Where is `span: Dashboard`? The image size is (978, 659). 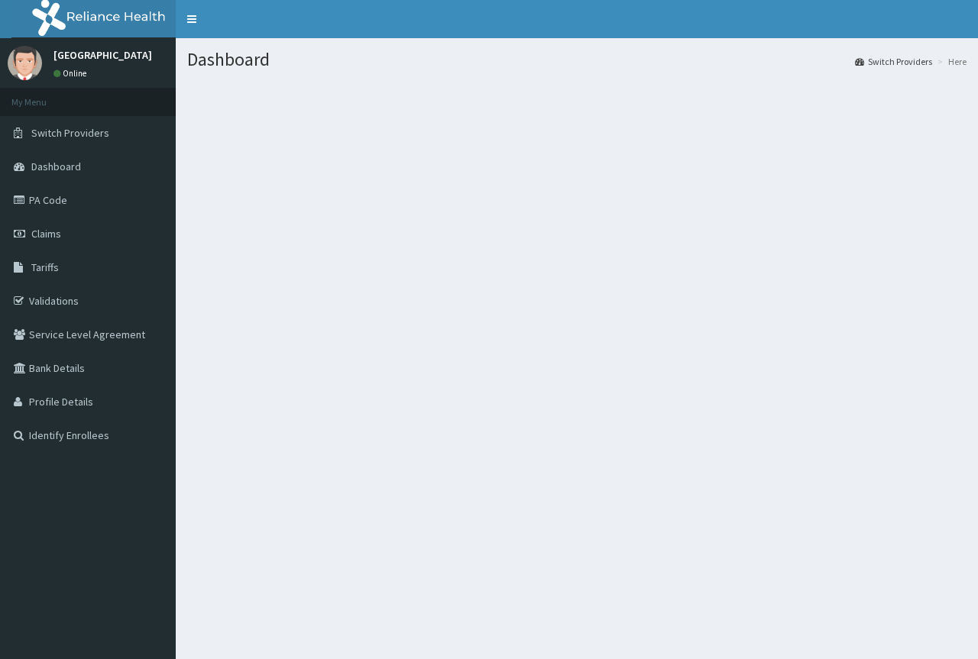
span: Dashboard is located at coordinates (56, 167).